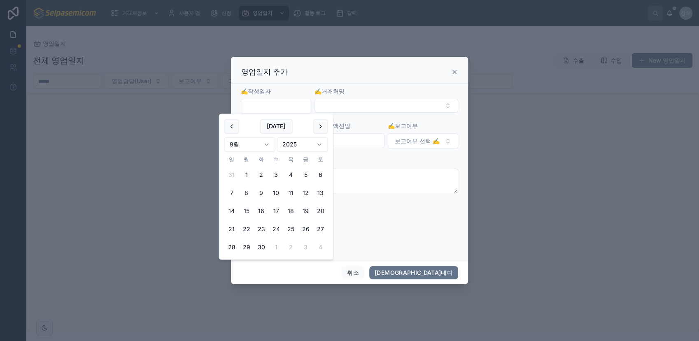 This screenshot has width=699, height=341. I want to click on th: 금요일, so click(306, 159).